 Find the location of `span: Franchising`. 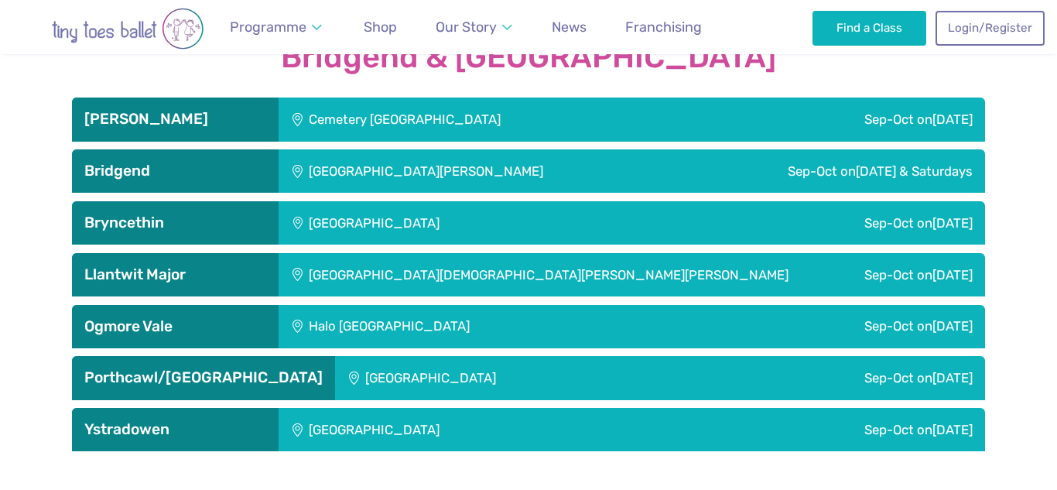

span: Franchising is located at coordinates (663, 26).